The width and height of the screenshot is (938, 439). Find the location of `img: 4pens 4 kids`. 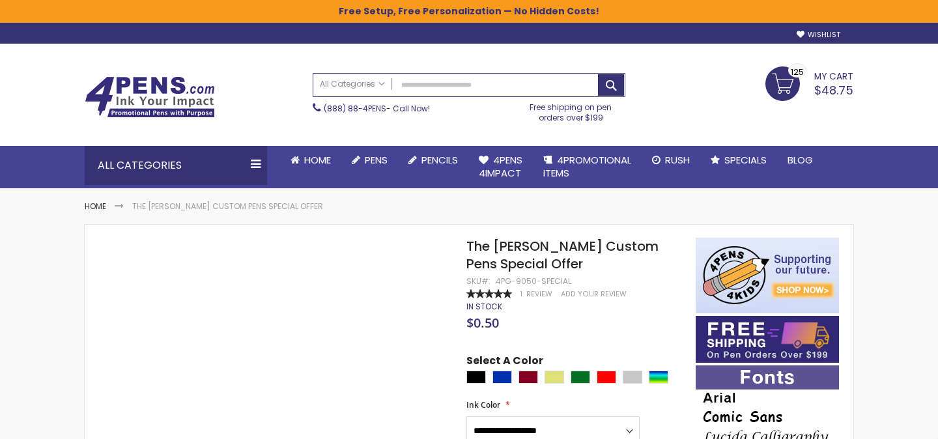

img: 4pens 4 kids is located at coordinates (767, 276).